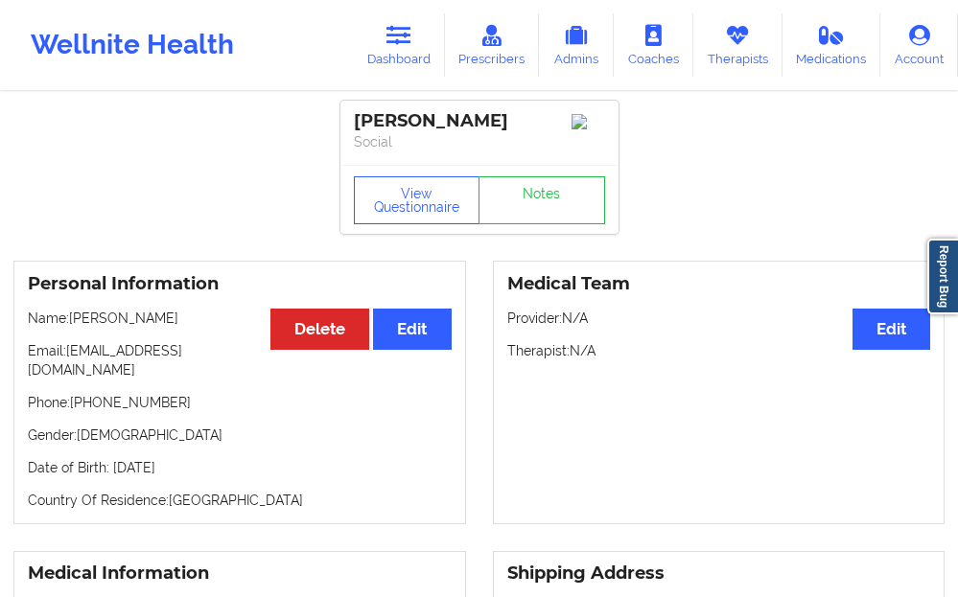 The width and height of the screenshot is (958, 597). Describe the element at coordinates (719, 351) in the screenshot. I see `p: Therapist: N/A` at that location.